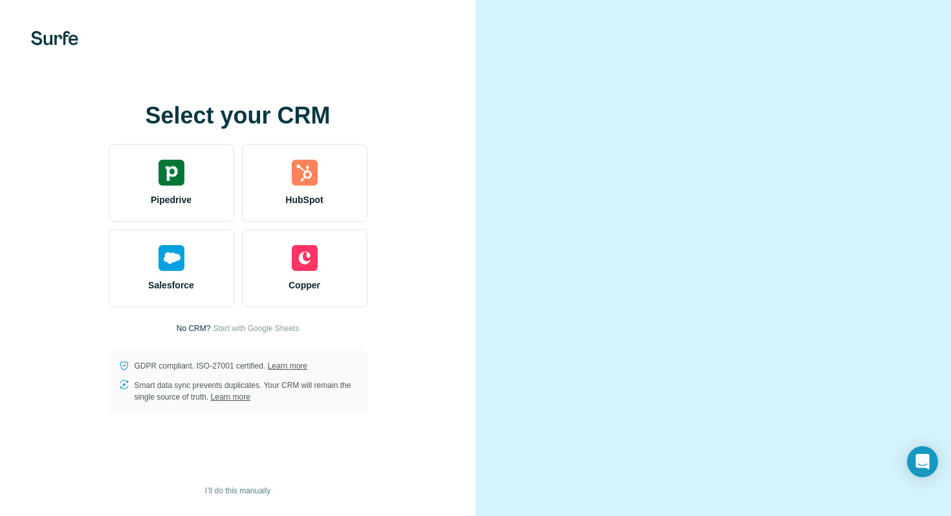 The height and width of the screenshot is (516, 951). What do you see at coordinates (238, 116) in the screenshot?
I see `h1: Select your CRM` at bounding box center [238, 116].